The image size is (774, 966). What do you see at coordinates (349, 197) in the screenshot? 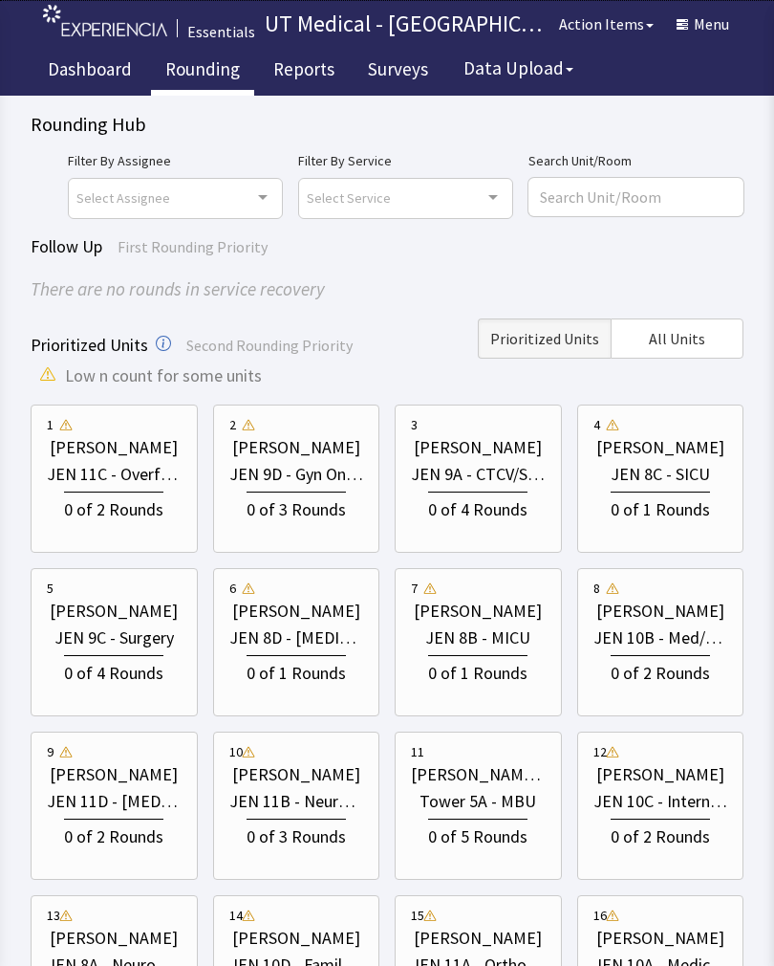
I see `span: Select Service` at bounding box center [349, 197].